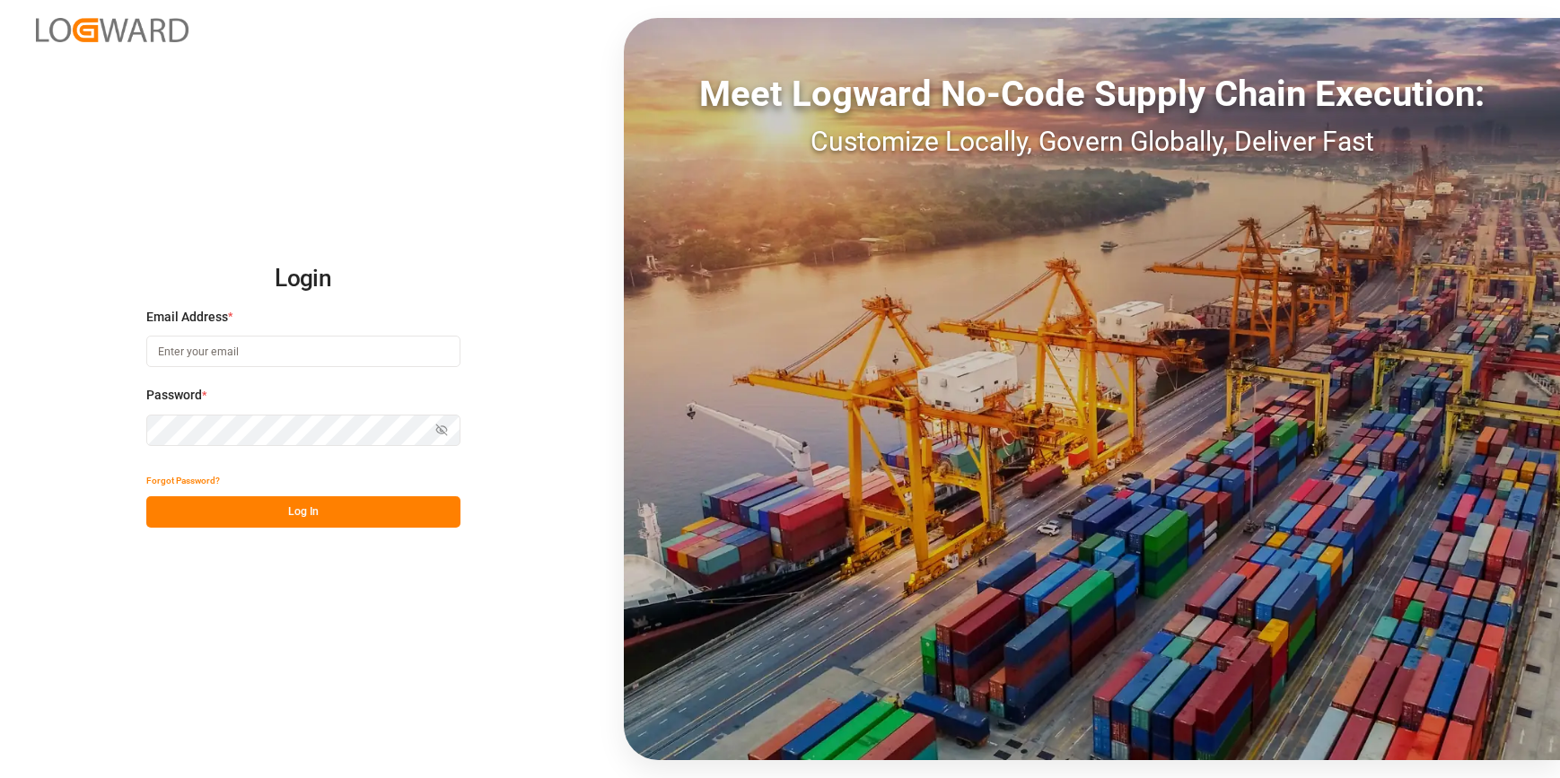 The height and width of the screenshot is (778, 1560). I want to click on button: Log In, so click(303, 512).